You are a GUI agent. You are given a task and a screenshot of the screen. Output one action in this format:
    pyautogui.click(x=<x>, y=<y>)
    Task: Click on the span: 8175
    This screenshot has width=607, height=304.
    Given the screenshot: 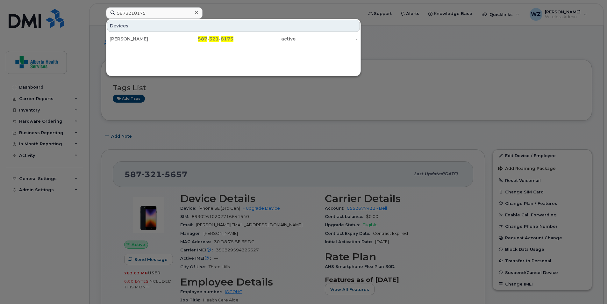 What is the action you would take?
    pyautogui.click(x=227, y=39)
    